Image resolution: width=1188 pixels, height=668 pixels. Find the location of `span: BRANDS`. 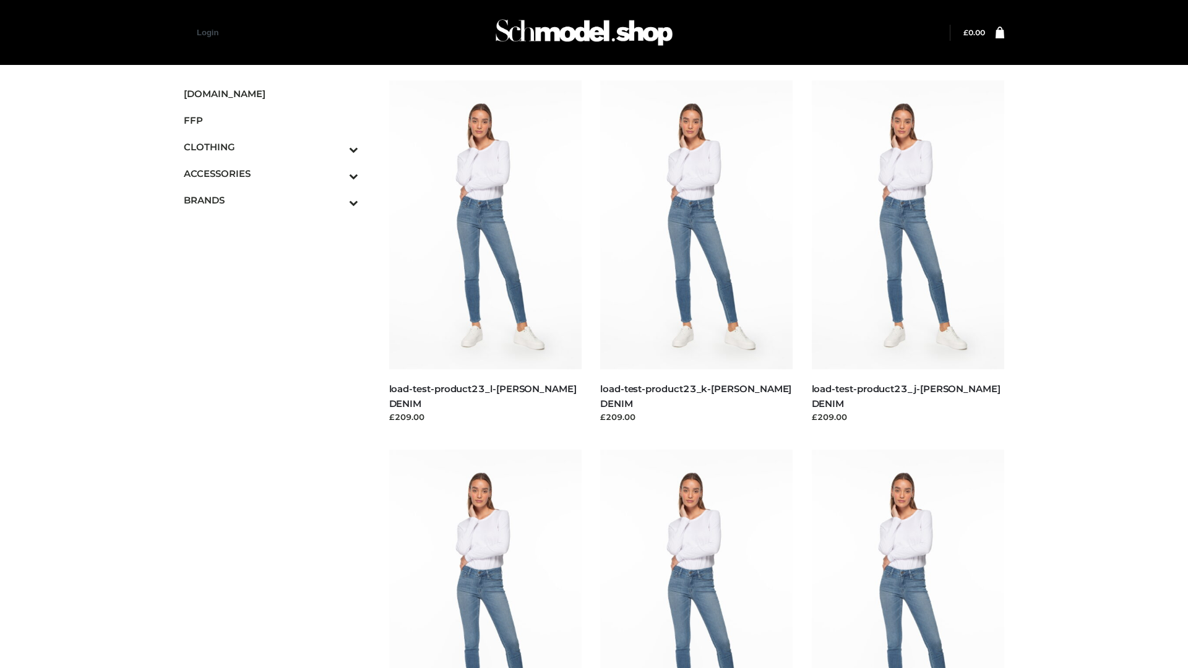

span: BRANDS is located at coordinates (271, 200).